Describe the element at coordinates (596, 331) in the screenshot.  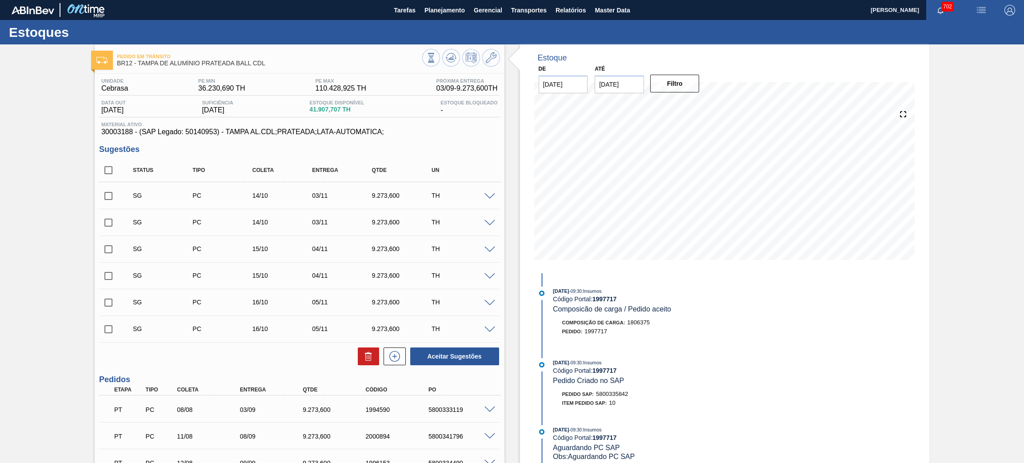
I see `span: 1997717` at that location.